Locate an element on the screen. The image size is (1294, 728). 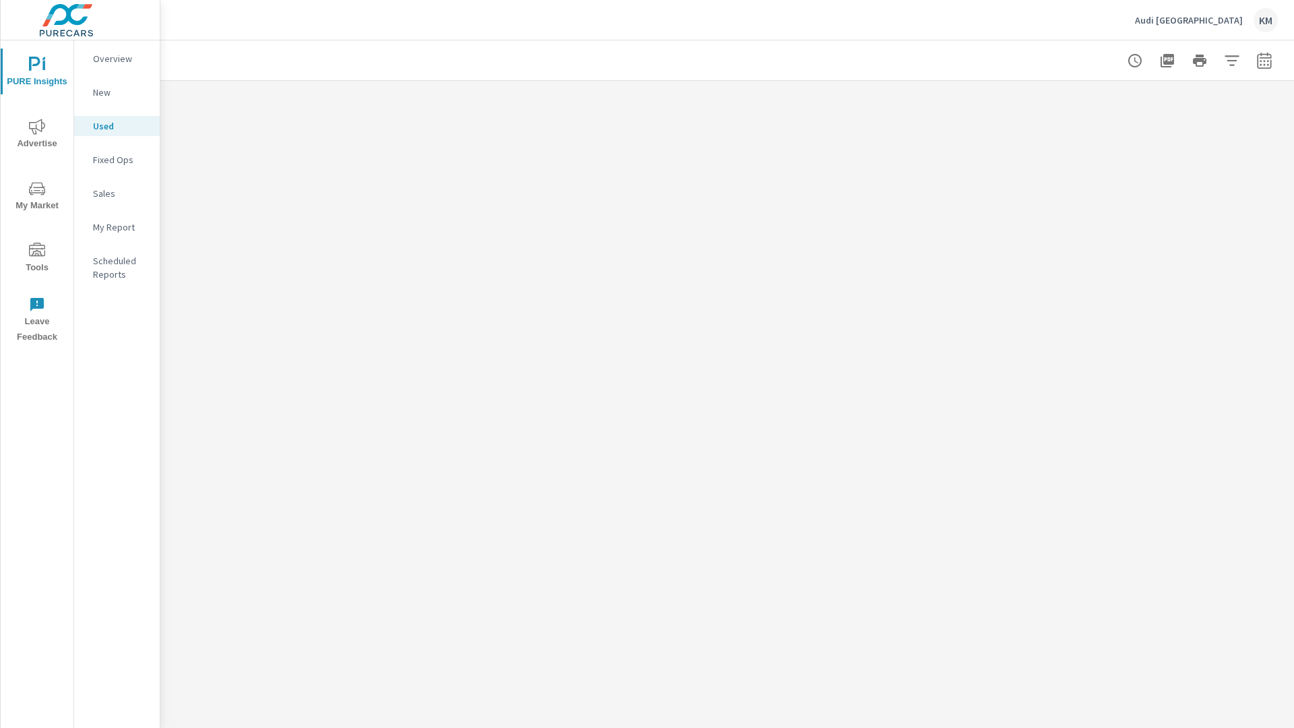
div: Sales is located at coordinates (117, 193).